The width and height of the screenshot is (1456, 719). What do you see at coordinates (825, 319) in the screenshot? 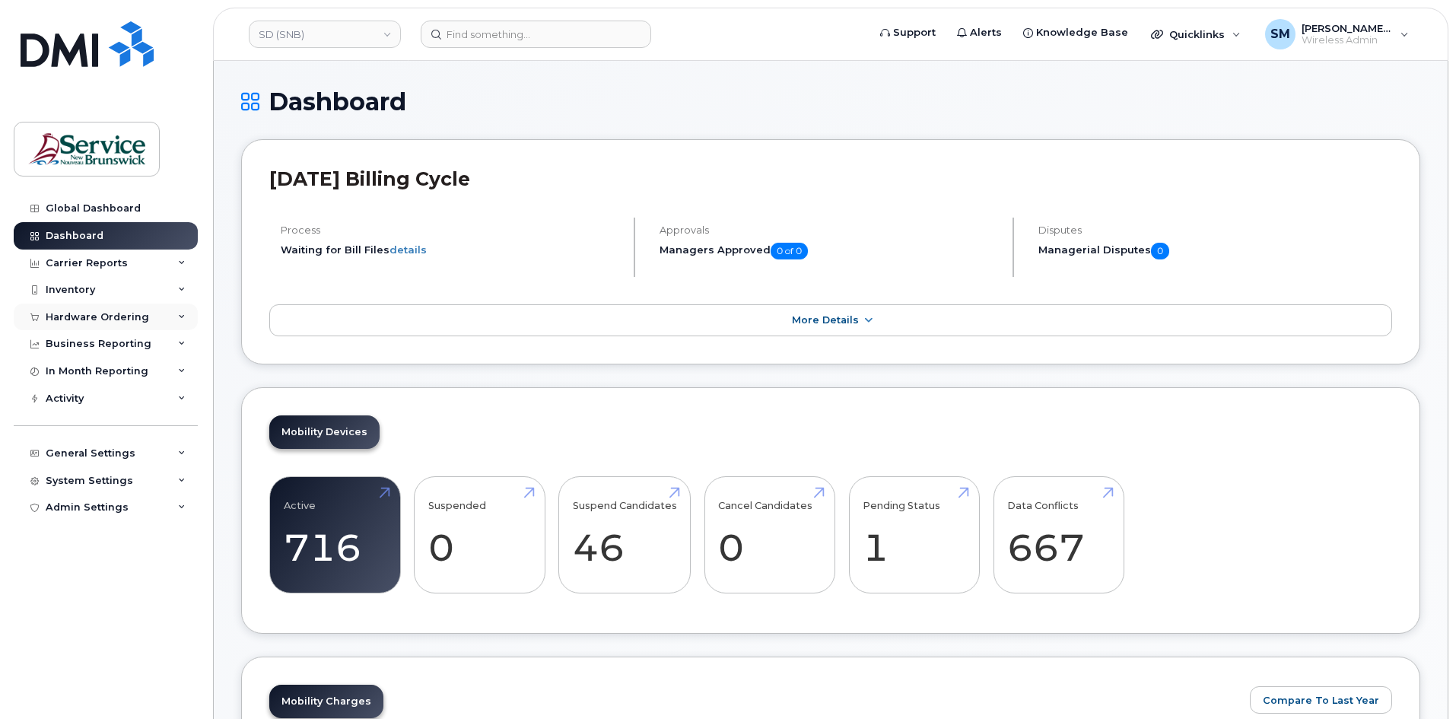
I see `span: More Details` at bounding box center [825, 319].